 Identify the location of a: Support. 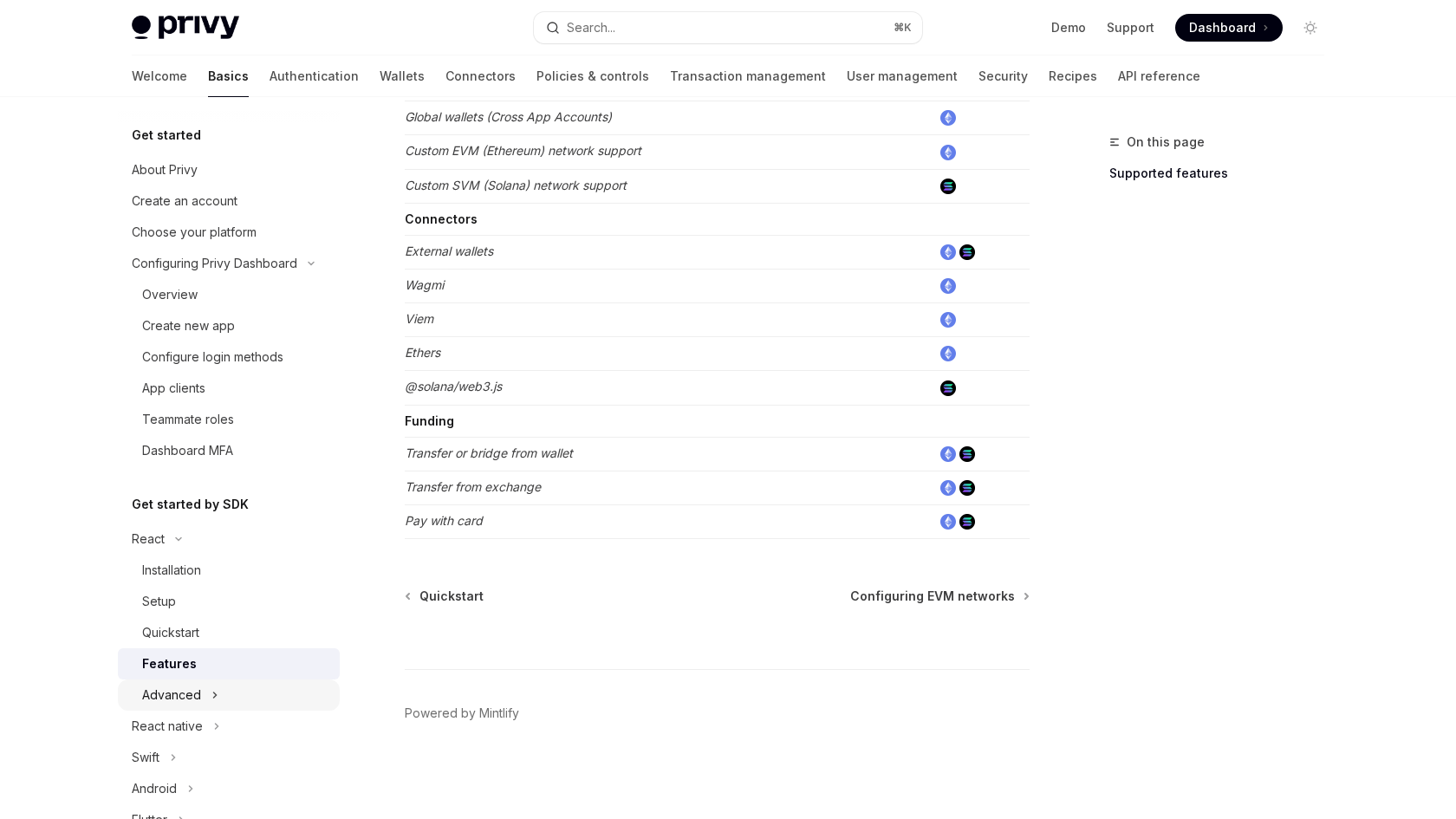
(1130, 28).